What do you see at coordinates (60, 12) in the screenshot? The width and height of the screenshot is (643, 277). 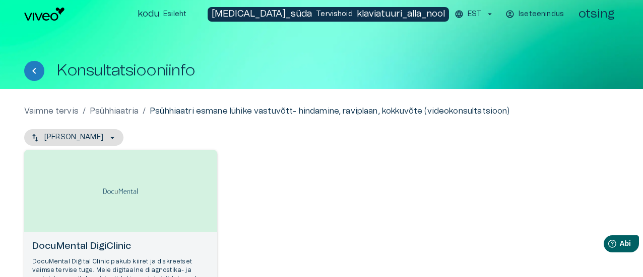 I see `font: Abi` at bounding box center [60, 12].